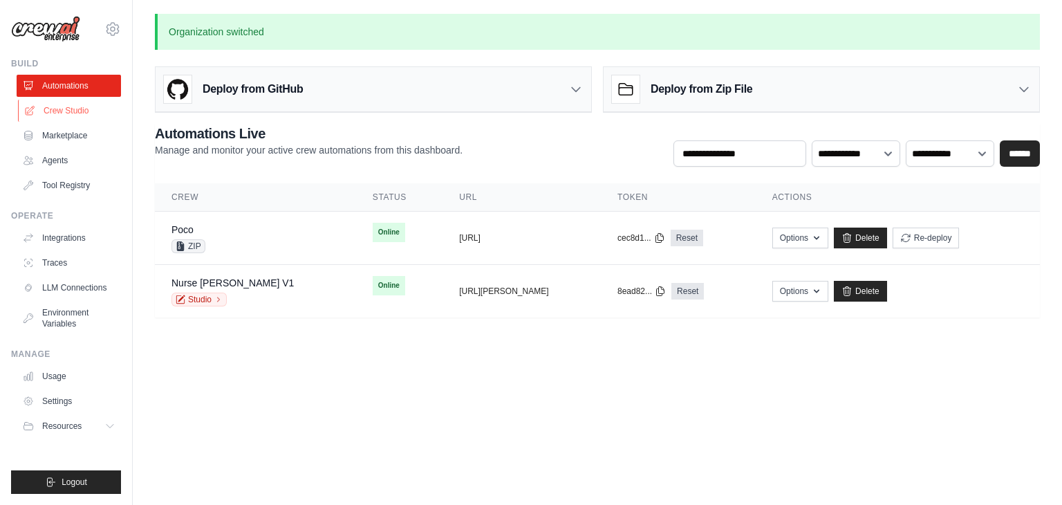  I want to click on a: Tool Registry, so click(68, 185).